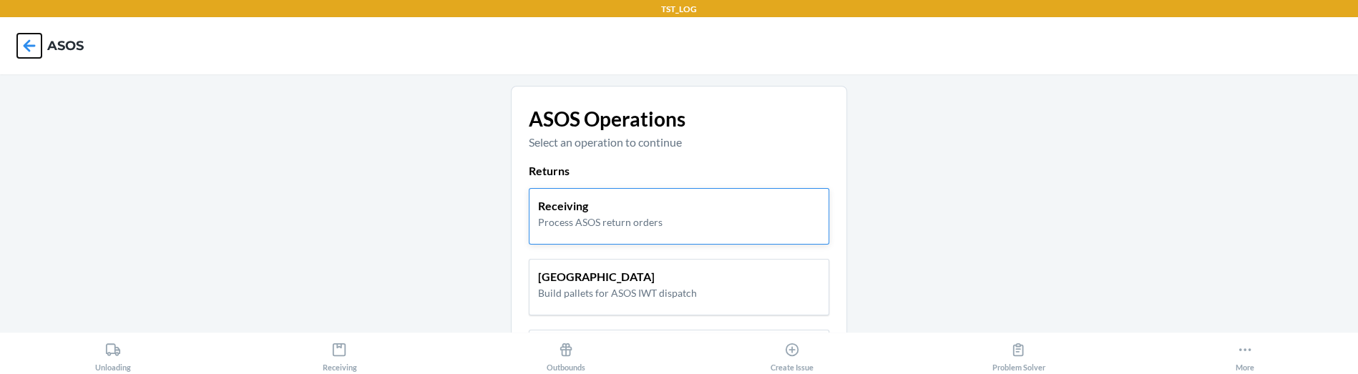 Image resolution: width=1358 pixels, height=374 pixels. Describe the element at coordinates (339, 354) in the screenshot. I see `div: Receiving` at that location.